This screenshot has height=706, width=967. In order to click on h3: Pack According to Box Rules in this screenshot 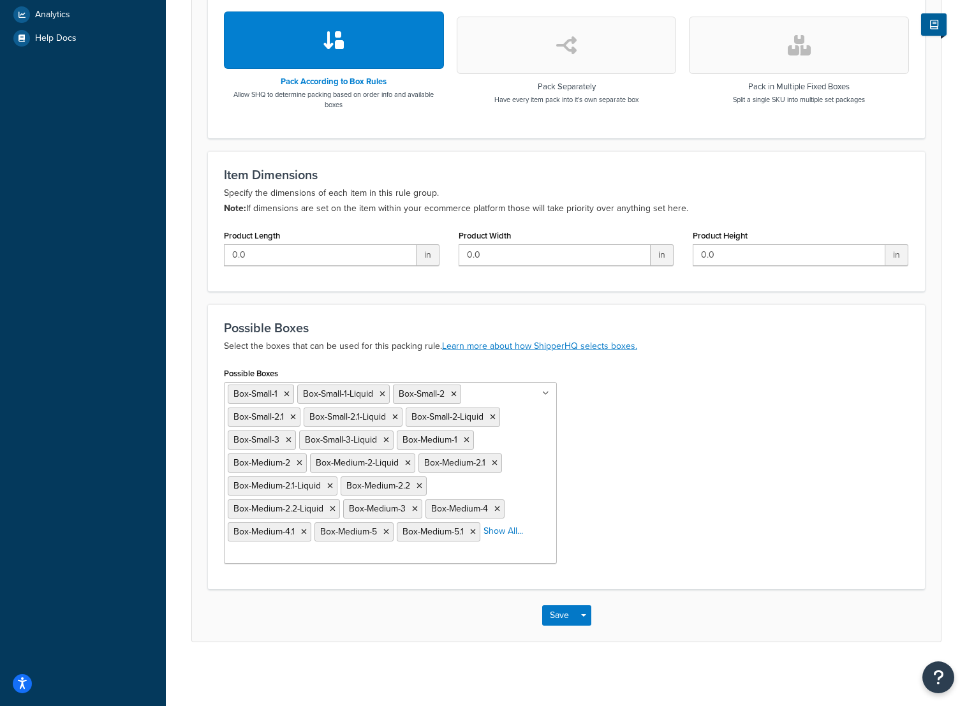, I will do `click(334, 82)`.